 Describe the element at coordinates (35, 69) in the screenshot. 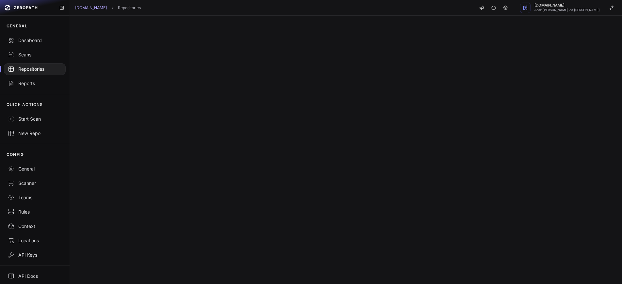

I see `div: Repositories` at that location.